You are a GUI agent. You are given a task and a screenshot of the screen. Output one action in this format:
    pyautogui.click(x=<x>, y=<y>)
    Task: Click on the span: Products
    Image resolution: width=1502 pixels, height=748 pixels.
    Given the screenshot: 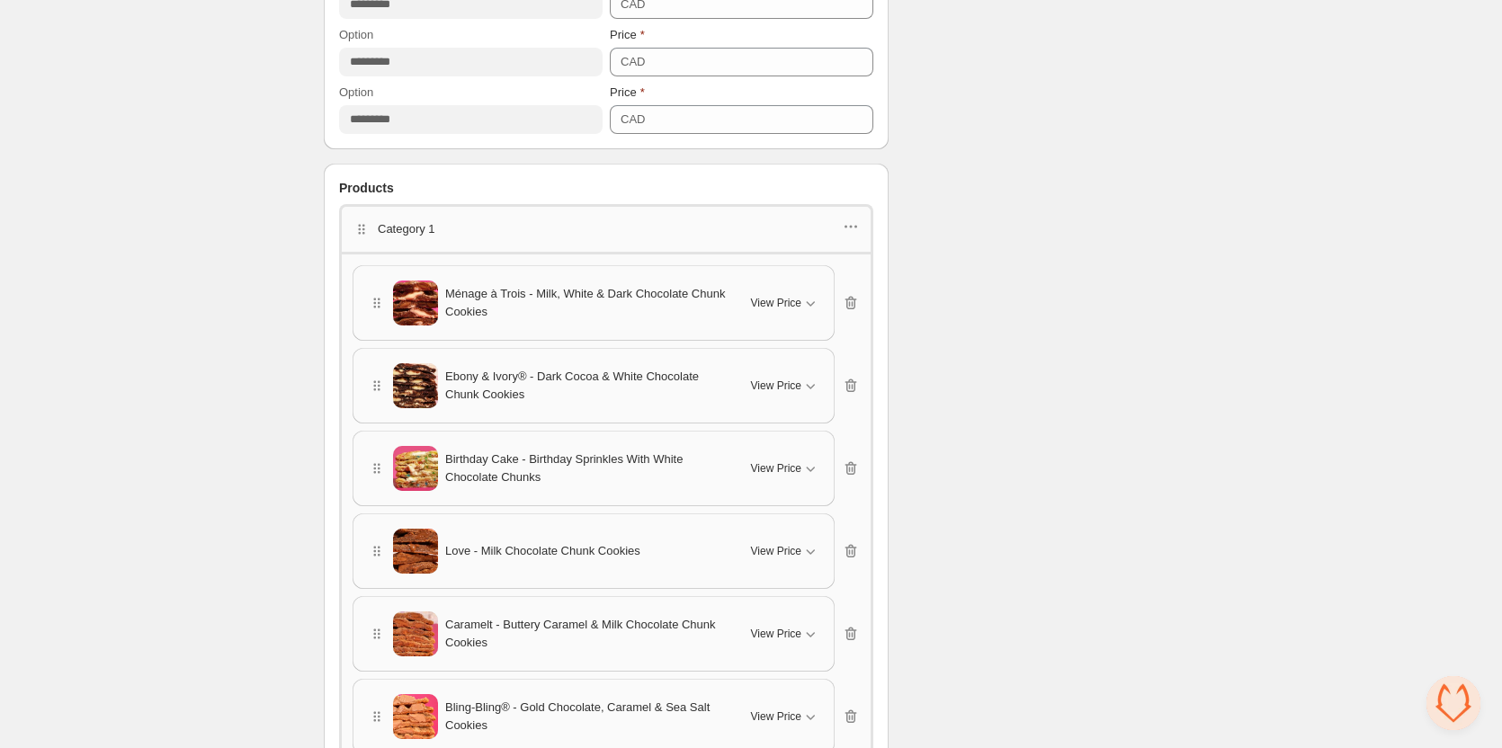 What is the action you would take?
    pyautogui.click(x=366, y=188)
    